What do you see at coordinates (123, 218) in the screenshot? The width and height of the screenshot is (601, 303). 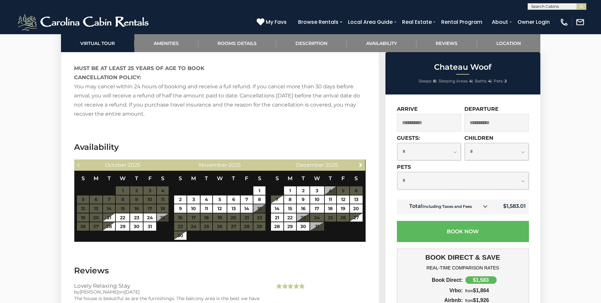 I see `a: 22` at bounding box center [123, 218].